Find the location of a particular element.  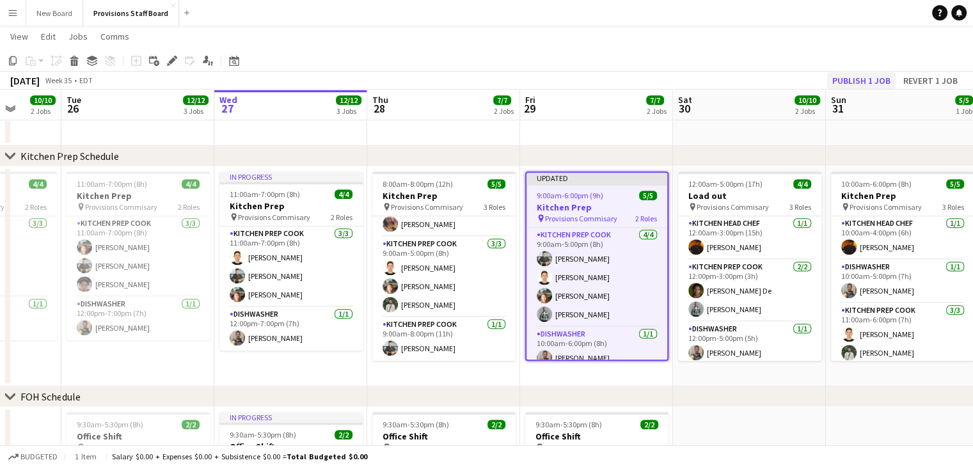

app-job-card: 11:00am-7:00pm (8h)4/4Kitchen Prep Provisions Commisary2 RolesKitchen Prep Cook3/311:00am-7:00pm ... is located at coordinates (138, 256).